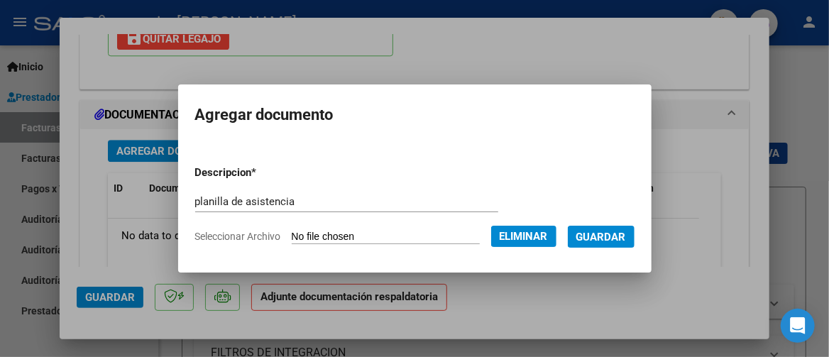 The width and height of the screenshot is (829, 357). What do you see at coordinates (261, 173) in the screenshot?
I see `p: Descripcion` at bounding box center [261, 173].